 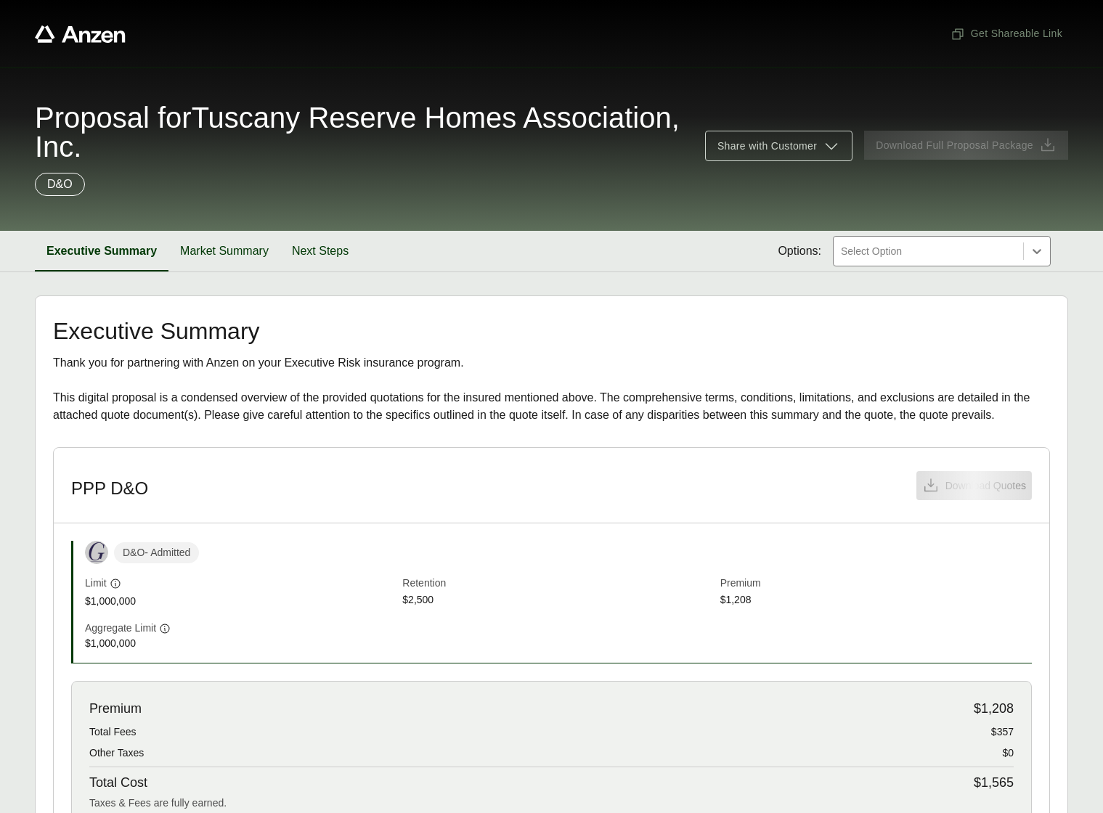 I want to click on button: Get Shareable Link, so click(x=1006, y=33).